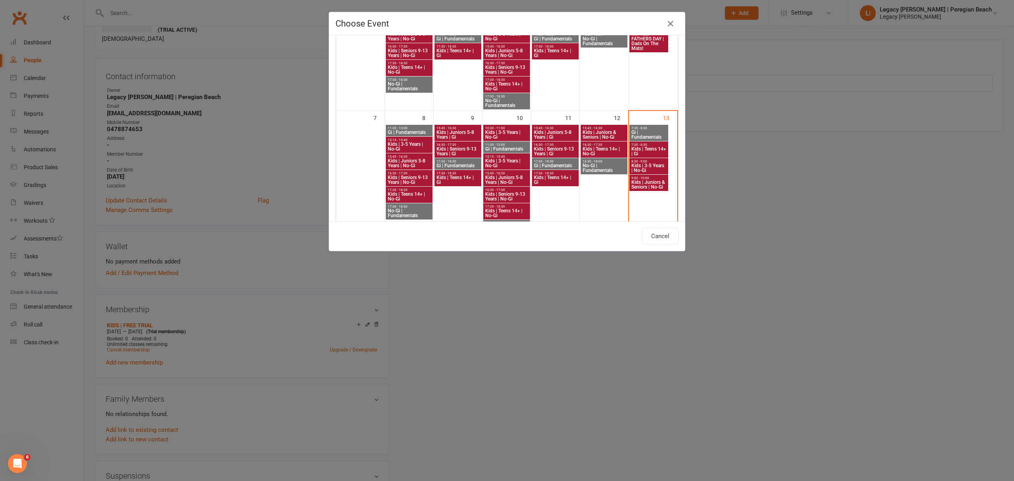 The height and width of the screenshot is (481, 1014). Describe the element at coordinates (428, 117) in the screenshot. I see `div: 8` at that location.